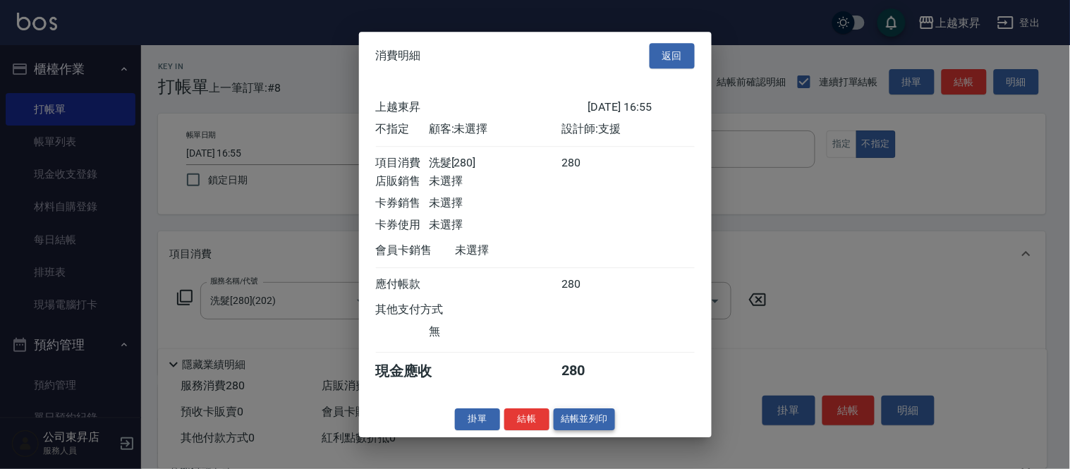 Image resolution: width=1070 pixels, height=469 pixels. Describe the element at coordinates (478, 419) in the screenshot. I see `button: 掛單` at that location.